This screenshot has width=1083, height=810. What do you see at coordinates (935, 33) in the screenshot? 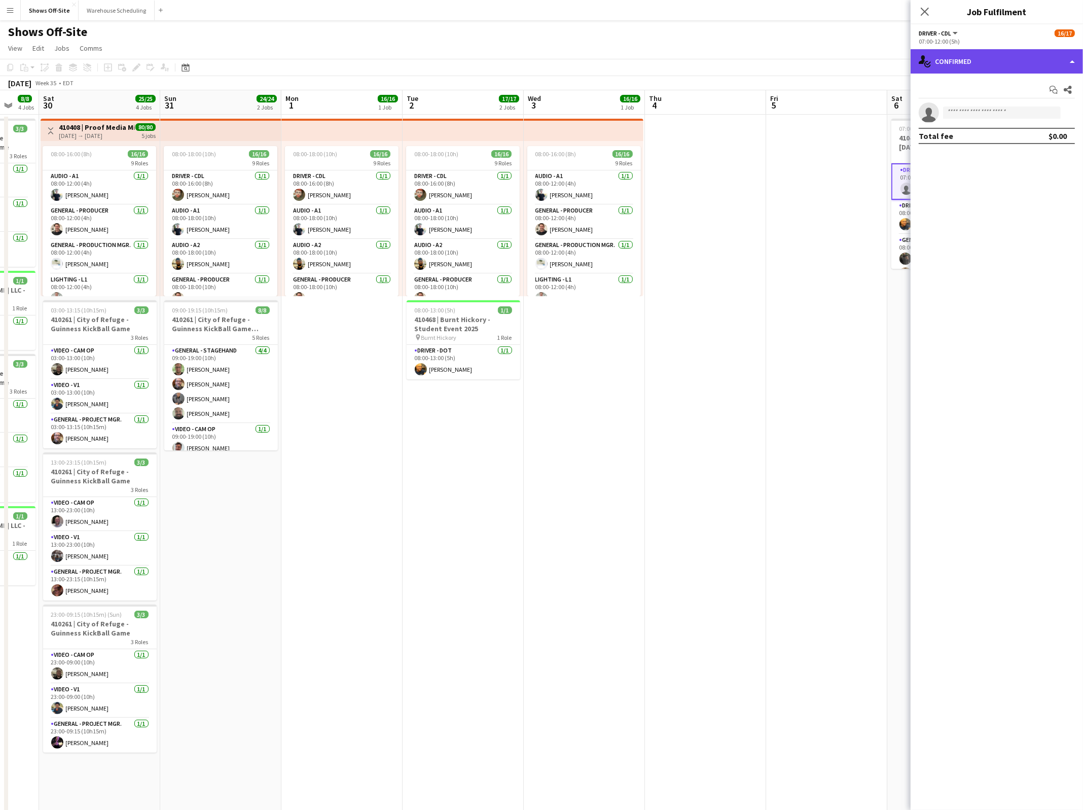
I see `span: Driver - CDL` at bounding box center [935, 33].